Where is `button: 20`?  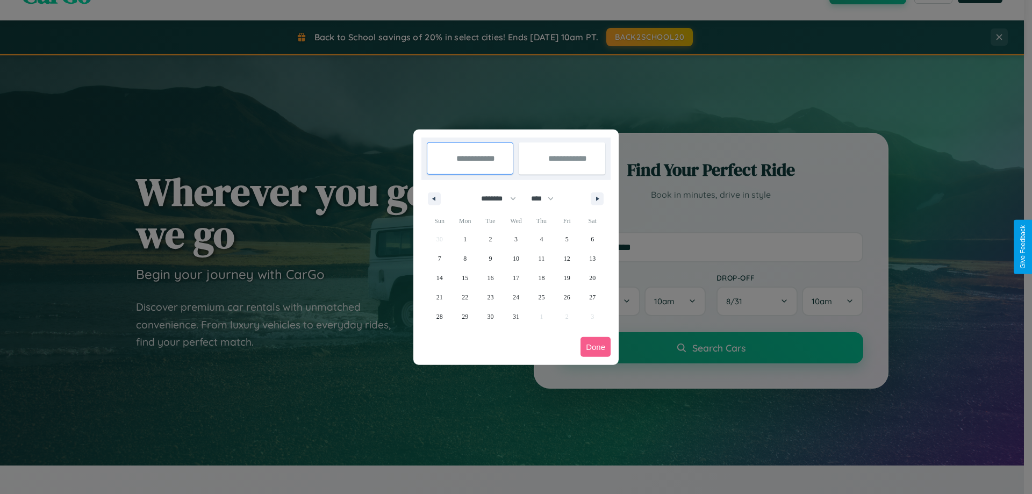
button: 20 is located at coordinates (592, 278).